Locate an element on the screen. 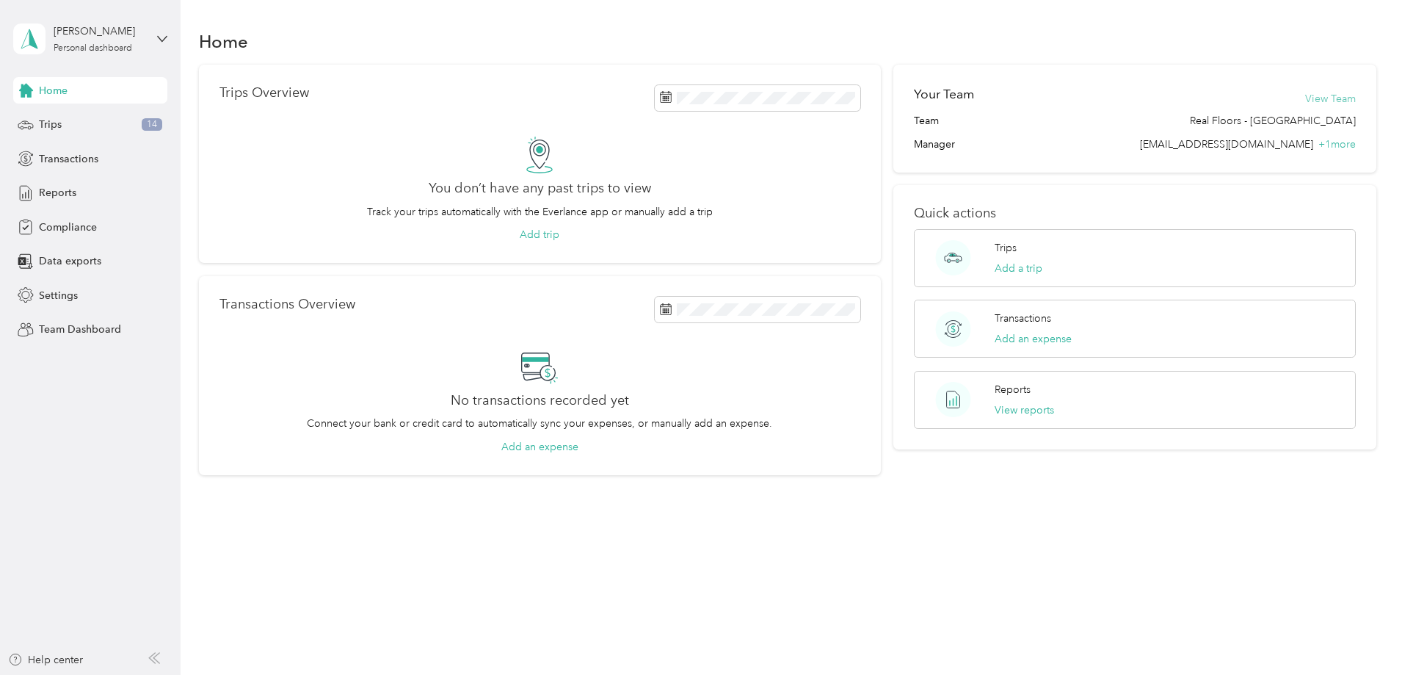  span: Team is located at coordinates (927, 120).